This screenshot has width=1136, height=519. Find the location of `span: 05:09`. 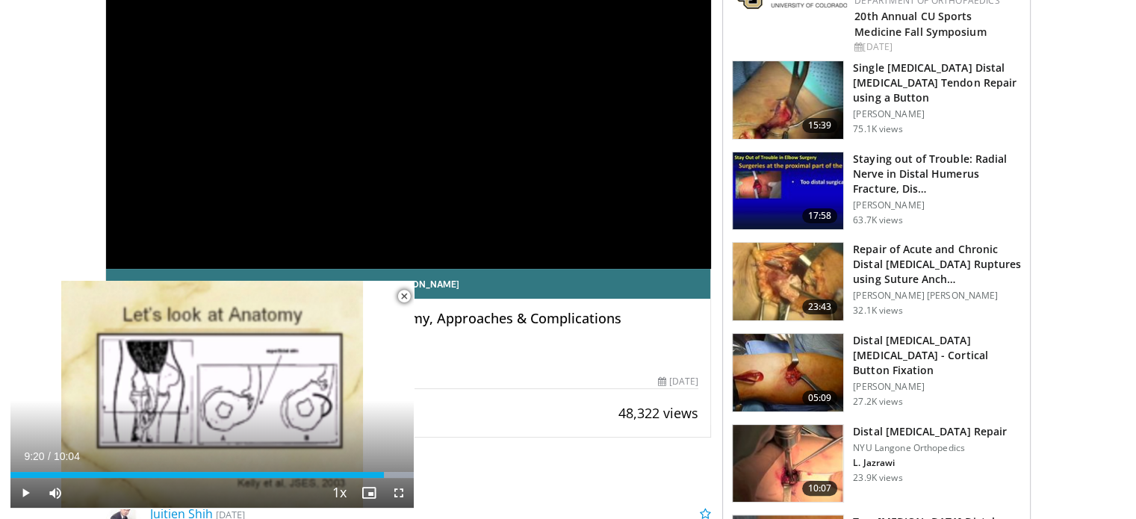

span: 05:09 is located at coordinates (820, 398).